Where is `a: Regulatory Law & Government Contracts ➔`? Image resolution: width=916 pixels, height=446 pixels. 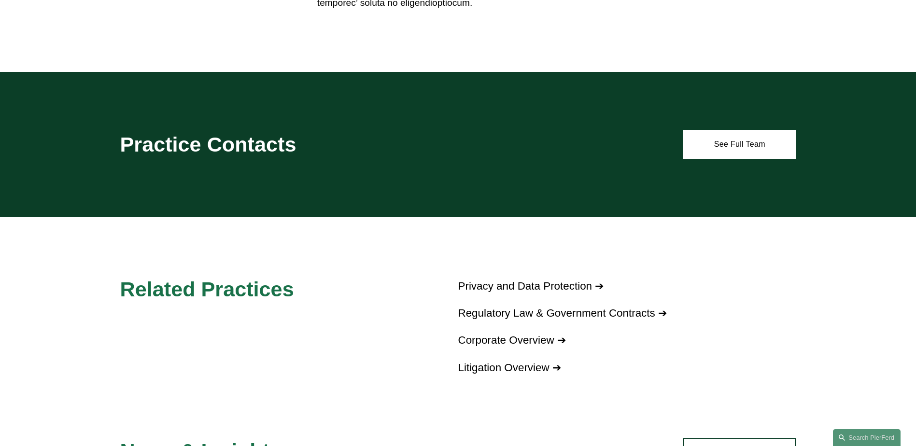
a: Regulatory Law & Government Contracts ➔ is located at coordinates (562, 313).